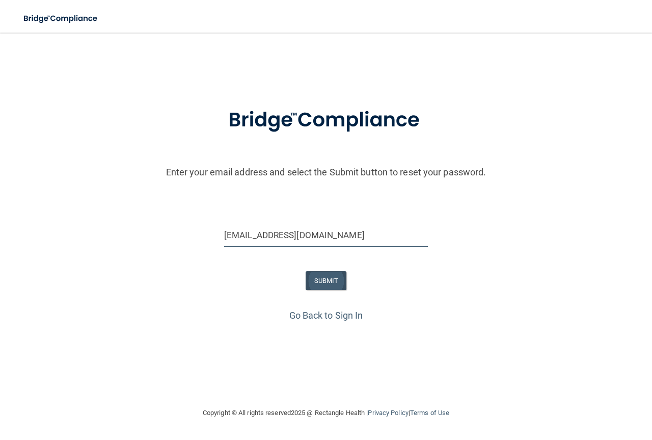  I want to click on a: Privacy Policy, so click(388, 412).